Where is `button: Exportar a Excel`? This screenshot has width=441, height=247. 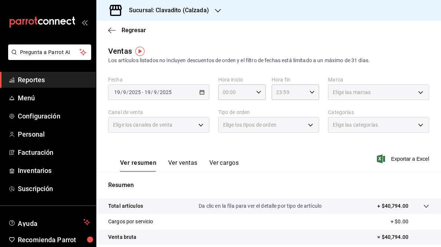
button: Exportar a Excel is located at coordinates (404, 159).